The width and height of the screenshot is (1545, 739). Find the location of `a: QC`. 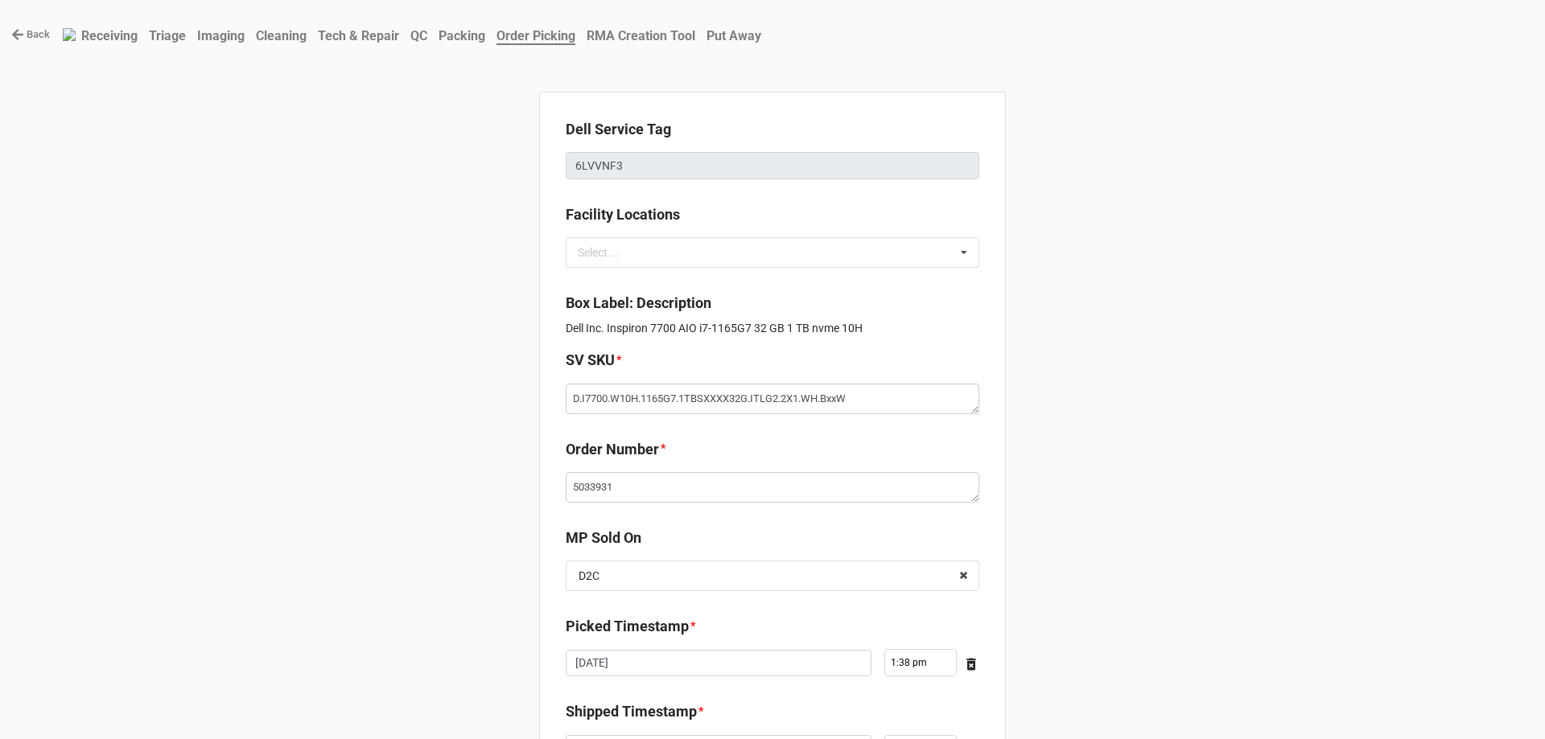

a: QC is located at coordinates (418, 35).